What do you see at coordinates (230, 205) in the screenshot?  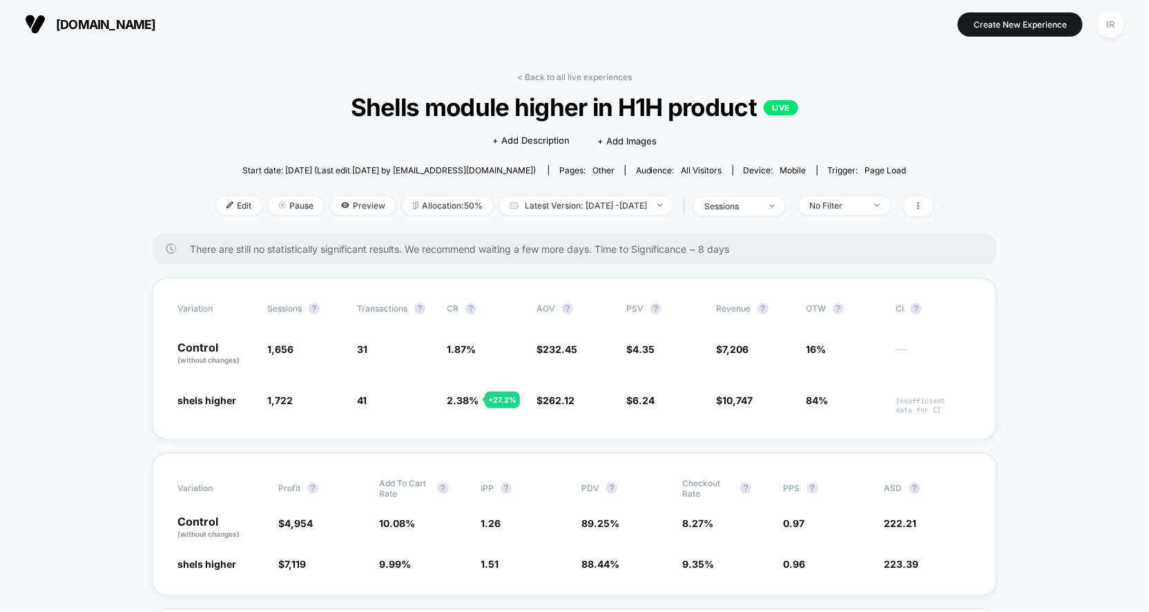 I see `img: edit` at bounding box center [230, 205].